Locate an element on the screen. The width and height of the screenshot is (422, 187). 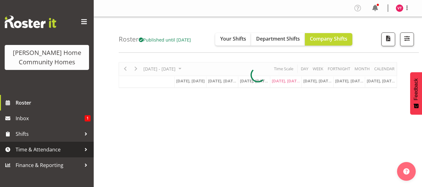
span: Department Shifts is located at coordinates (278, 39).